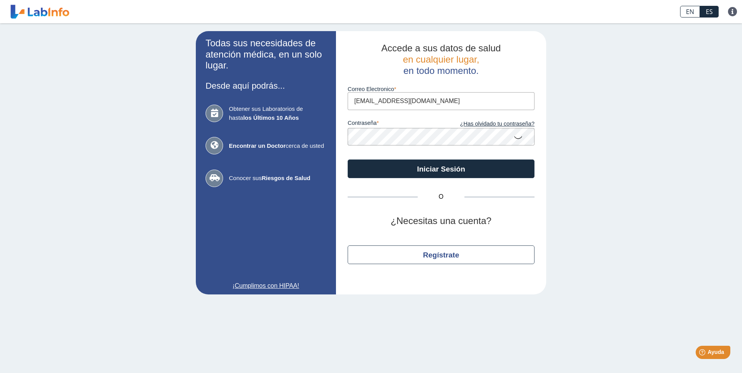 This screenshot has height=373, width=742. Describe the element at coordinates (278, 113) in the screenshot. I see `span: Obtener sus Laboratorios de hasta` at that location.